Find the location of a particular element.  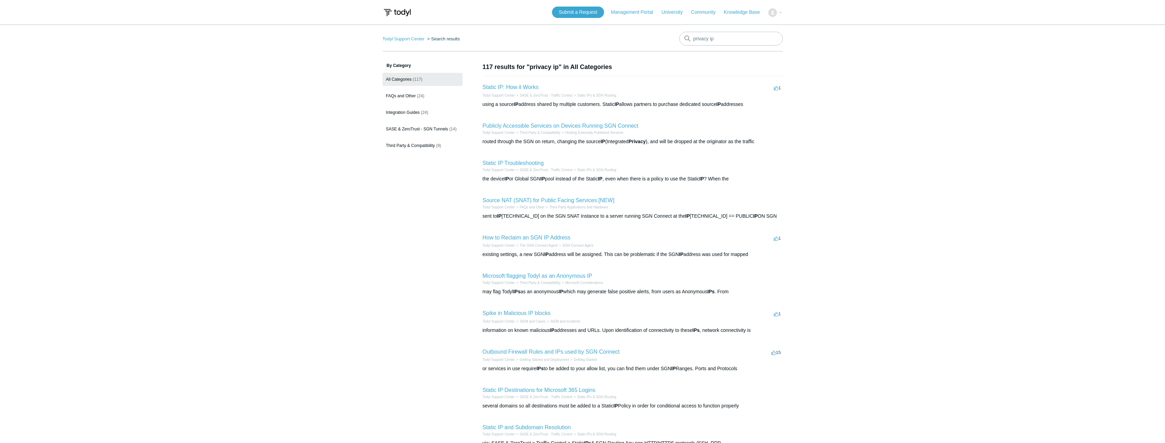

div: information on known malicious addresses and URLs. Upon identification of connectivity to these ,... is located at coordinates (633, 330).